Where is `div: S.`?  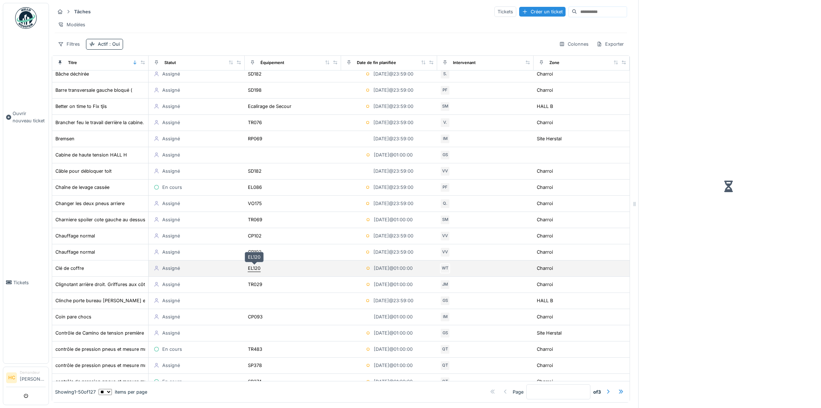
div: S. is located at coordinates (445, 74).